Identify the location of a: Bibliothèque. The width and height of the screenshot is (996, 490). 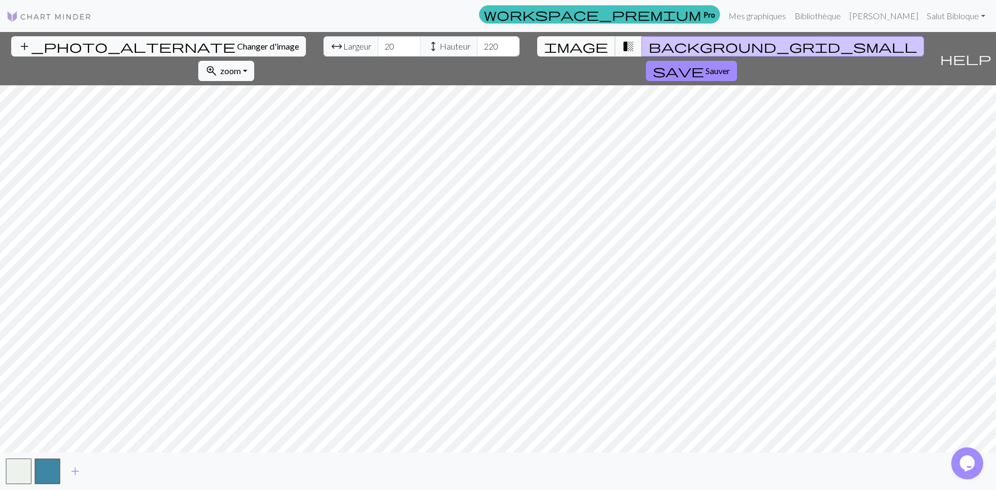
(817, 16).